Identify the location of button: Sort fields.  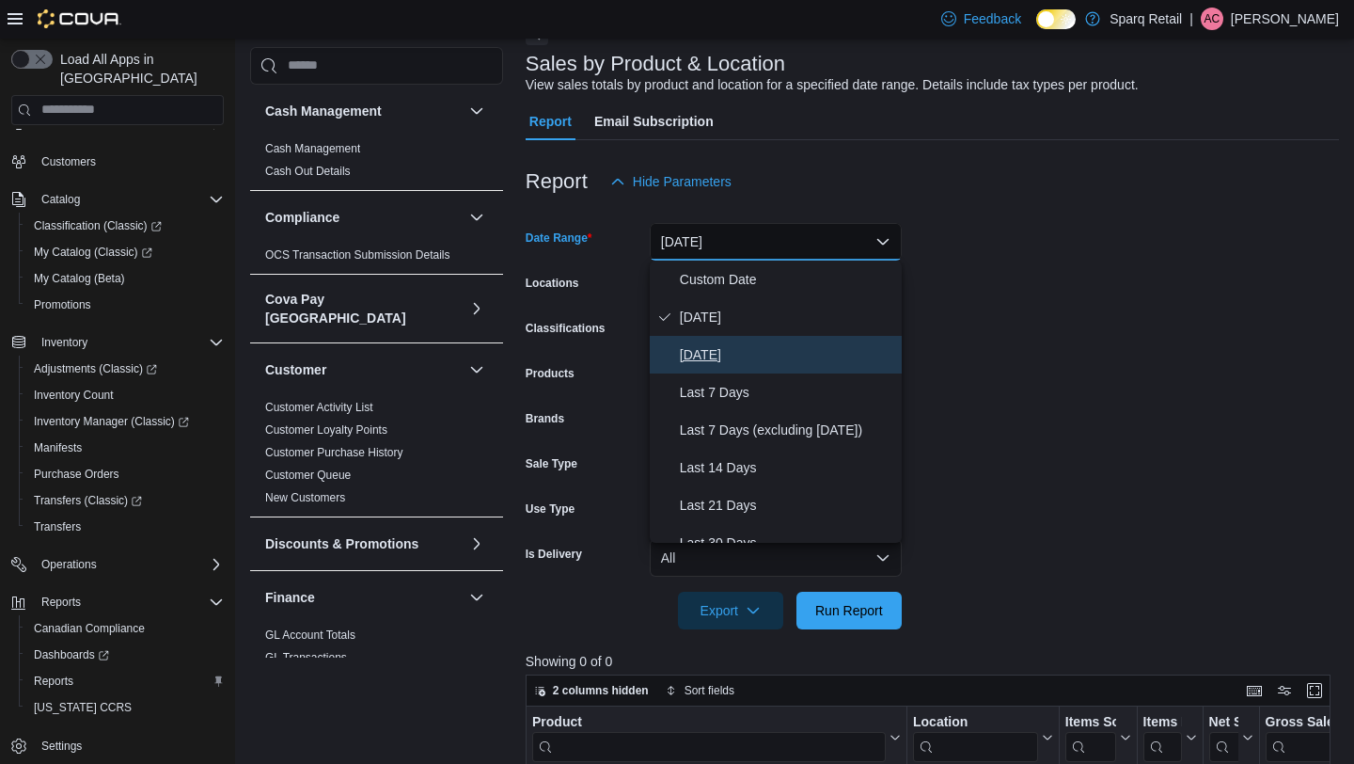
(700, 690).